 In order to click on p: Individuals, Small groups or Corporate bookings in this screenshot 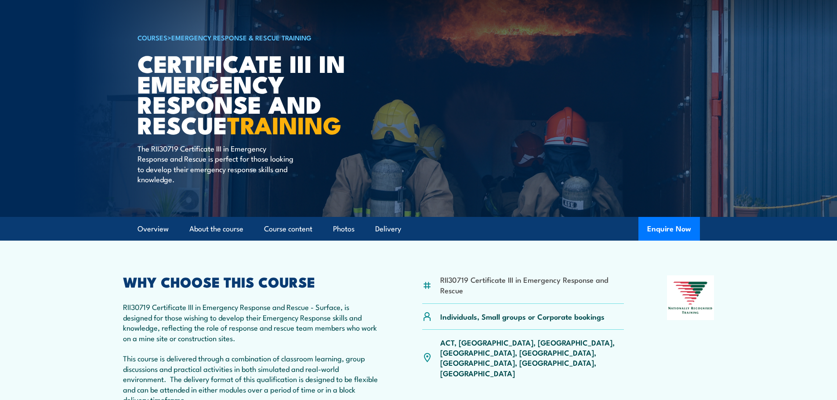, I will do `click(523, 316)`.